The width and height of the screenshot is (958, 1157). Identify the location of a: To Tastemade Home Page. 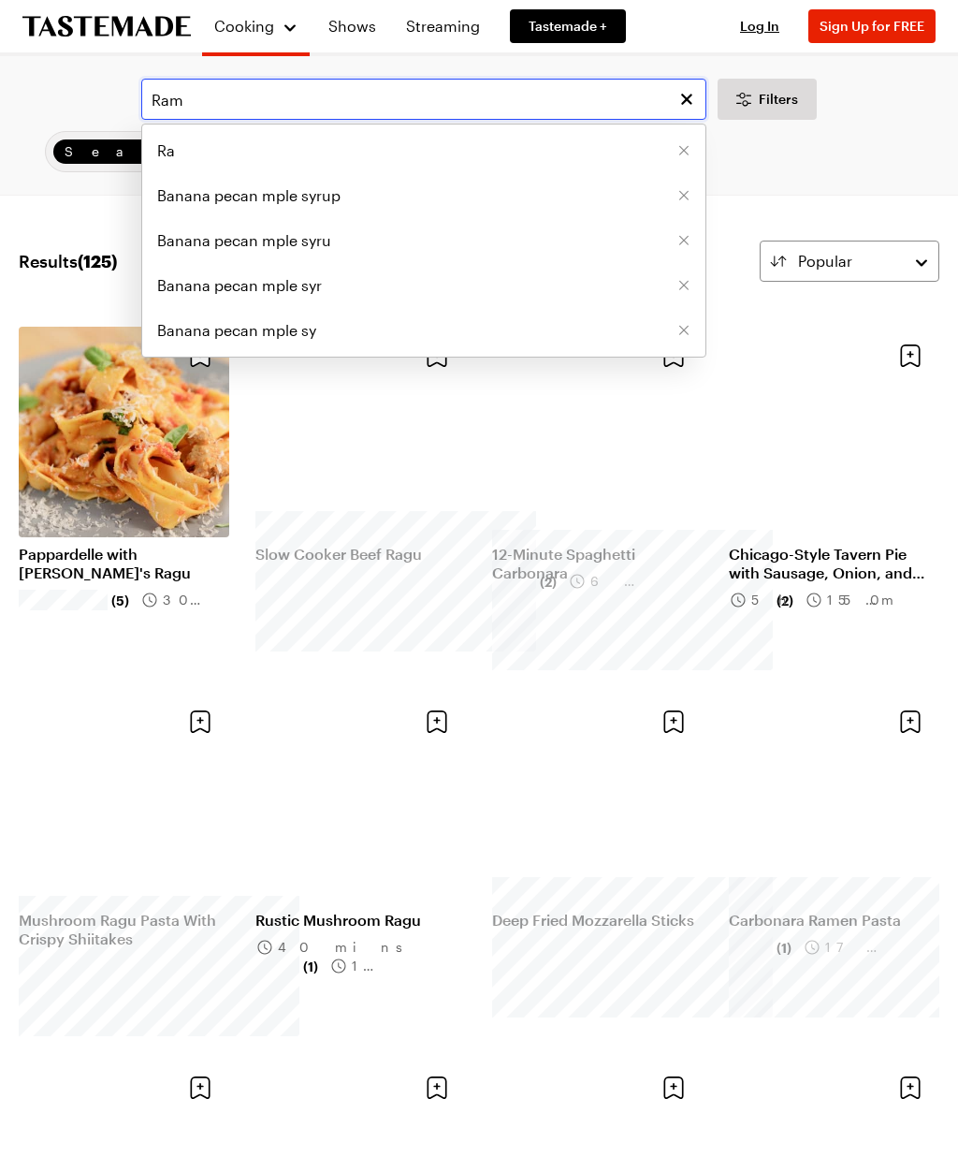
(107, 26).